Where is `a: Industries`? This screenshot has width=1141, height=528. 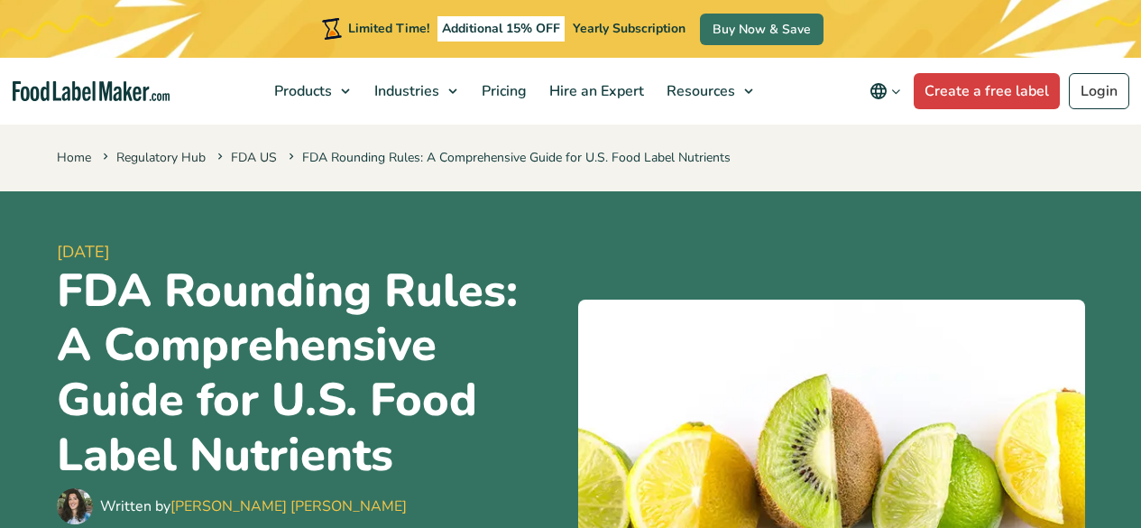
a: Industries is located at coordinates (415, 91).